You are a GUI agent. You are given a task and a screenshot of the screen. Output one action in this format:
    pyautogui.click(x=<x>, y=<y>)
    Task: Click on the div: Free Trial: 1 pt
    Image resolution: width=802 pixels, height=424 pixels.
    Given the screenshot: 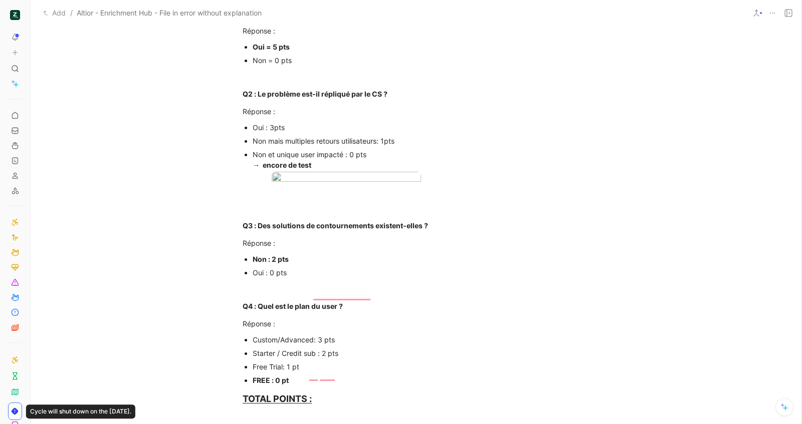 What is the action you would take?
    pyautogui.click(x=421, y=367)
    